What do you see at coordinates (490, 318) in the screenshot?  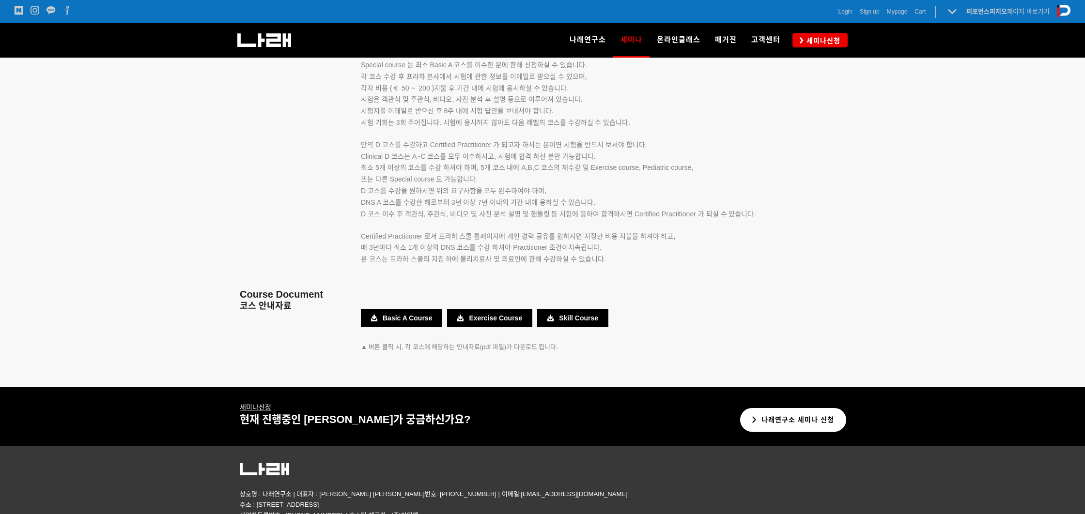 I see `a: Exercise Course` at bounding box center [490, 318].